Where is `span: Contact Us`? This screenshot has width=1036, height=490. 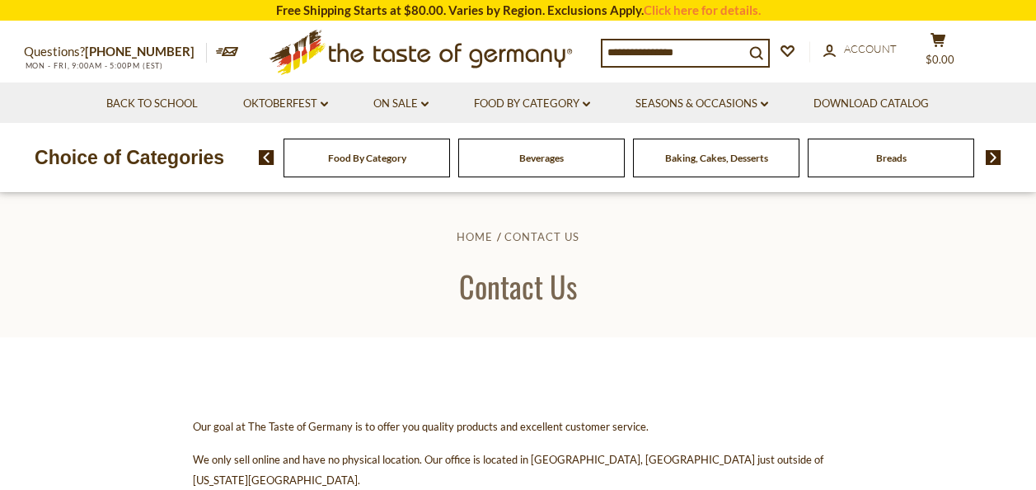 span: Contact Us is located at coordinates (542, 237).